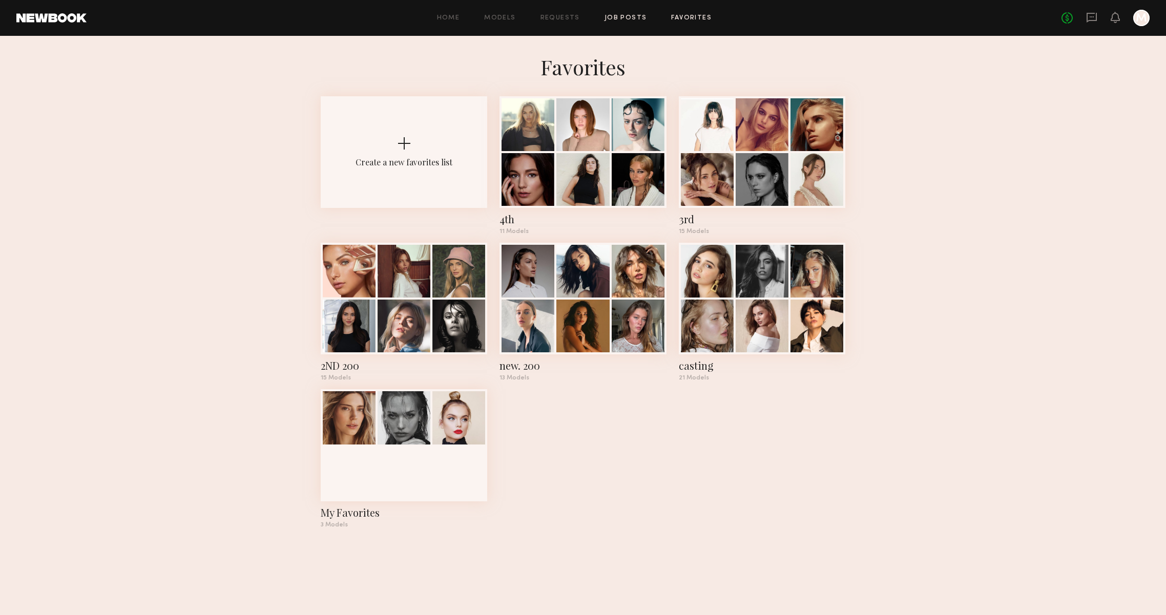  Describe the element at coordinates (762, 219) in the screenshot. I see `div: 3rd` at that location.